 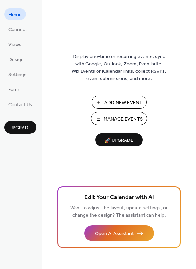 What do you see at coordinates (119, 198) in the screenshot?
I see `span: Edit Your Calendar with AI` at bounding box center [119, 198].